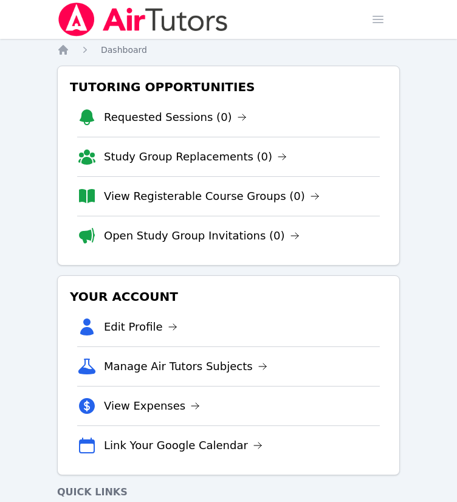 This screenshot has width=457, height=502. I want to click on h3: Your Account, so click(229, 297).